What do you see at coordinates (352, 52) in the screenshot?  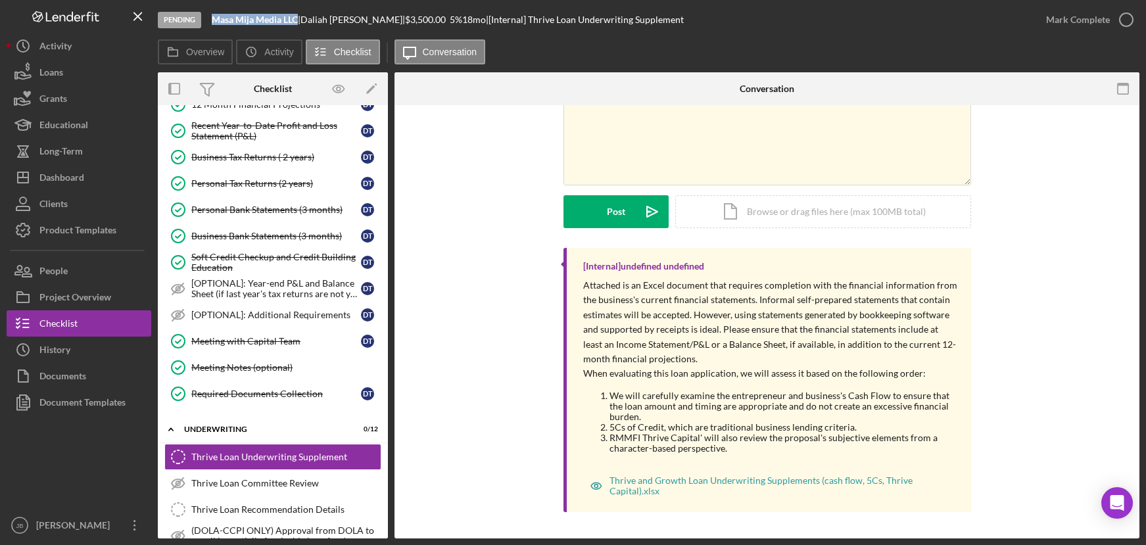 I see `label: Checklist` at bounding box center [352, 52].